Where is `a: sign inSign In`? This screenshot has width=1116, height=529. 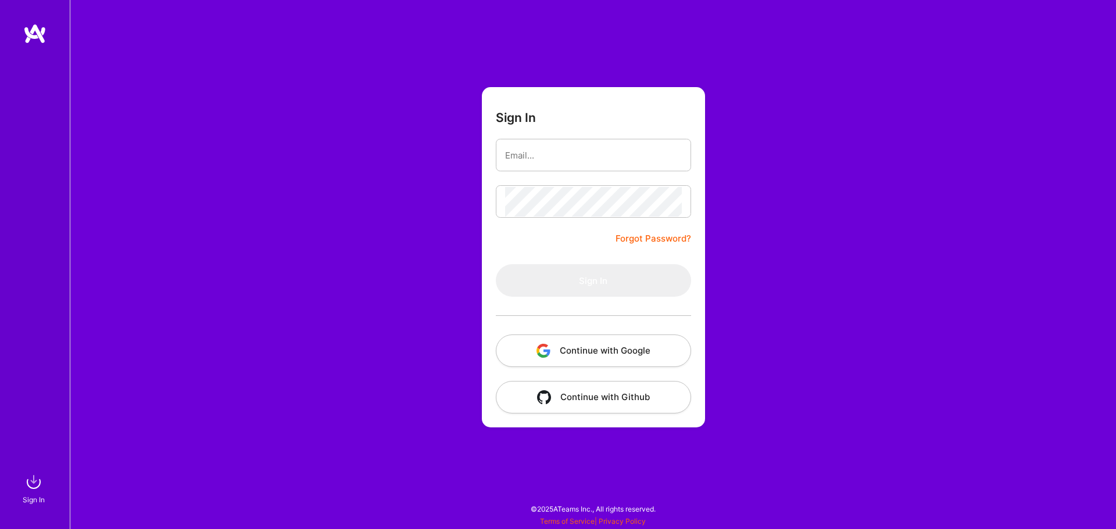
a: sign inSign In is located at coordinates (35, 488).